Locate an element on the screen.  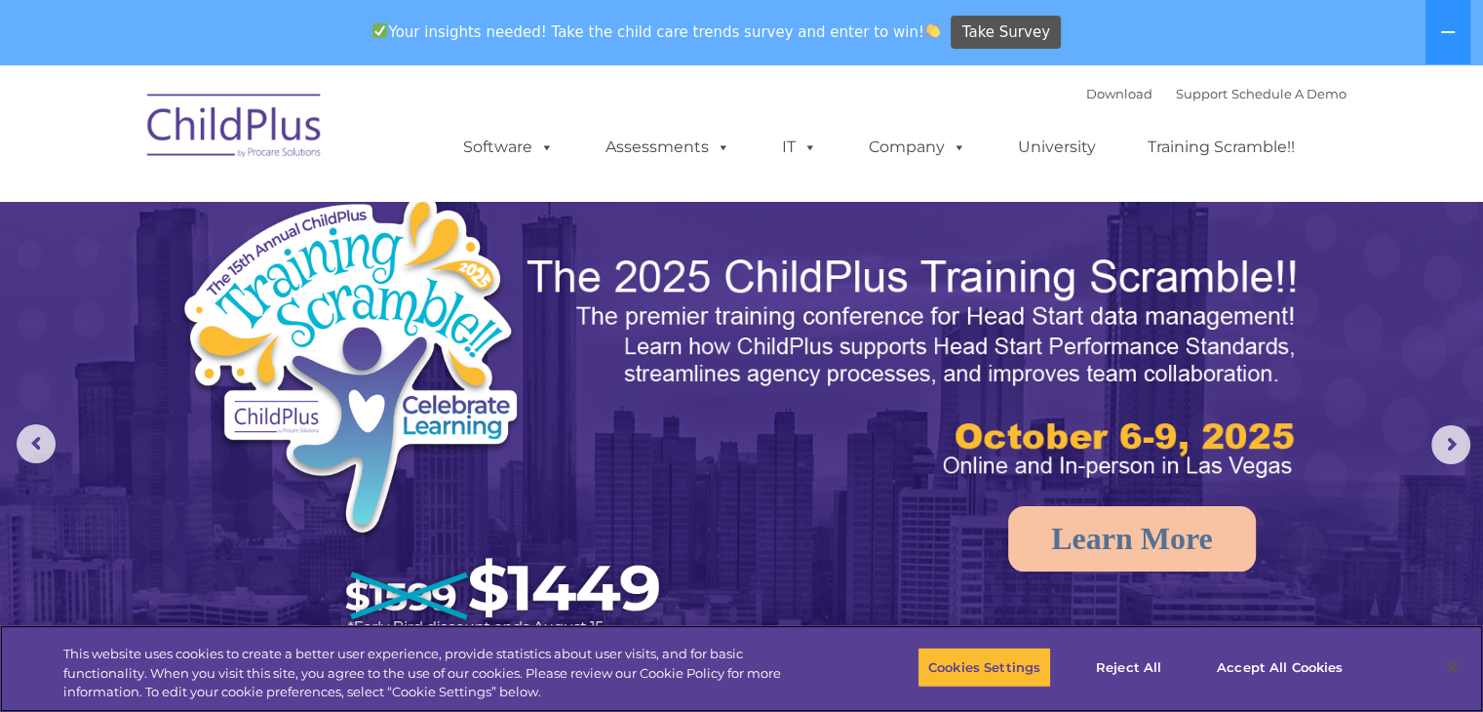
a: Assessments is located at coordinates (668, 147).